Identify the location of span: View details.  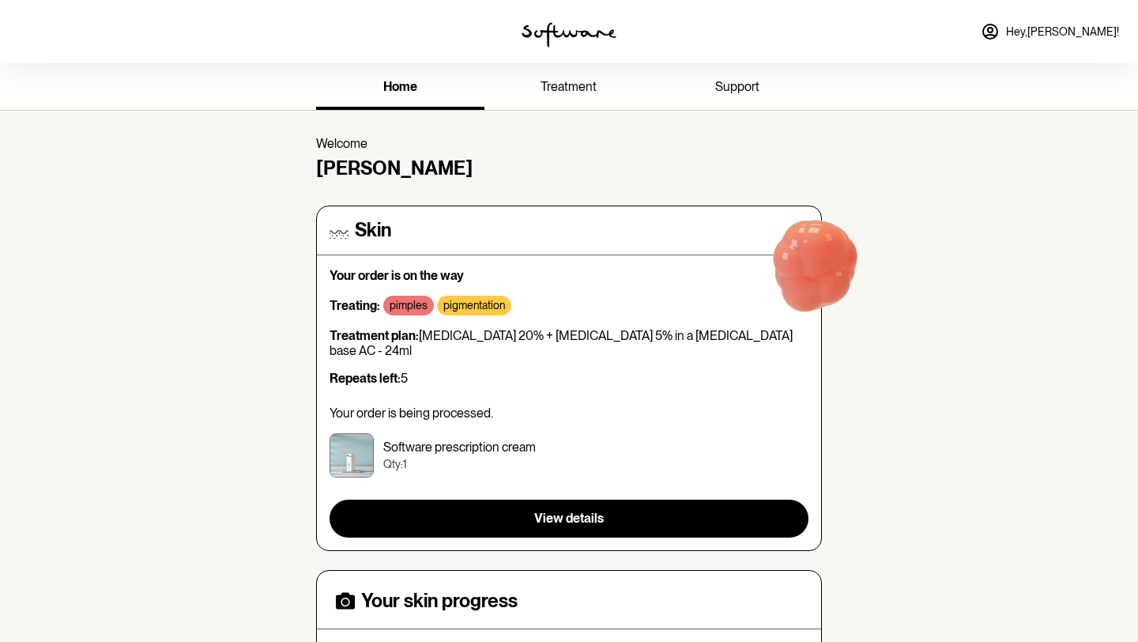
(569, 518).